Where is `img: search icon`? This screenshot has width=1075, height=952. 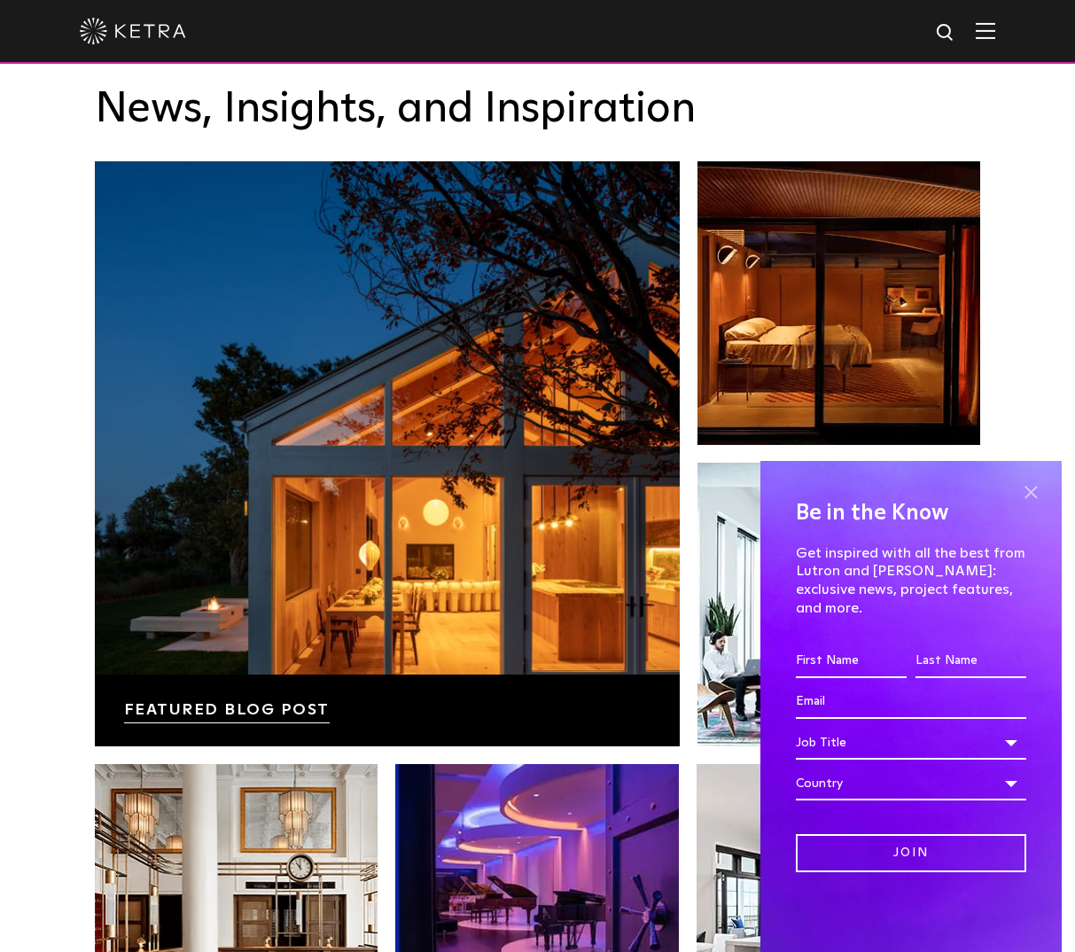 img: search icon is located at coordinates (945, 33).